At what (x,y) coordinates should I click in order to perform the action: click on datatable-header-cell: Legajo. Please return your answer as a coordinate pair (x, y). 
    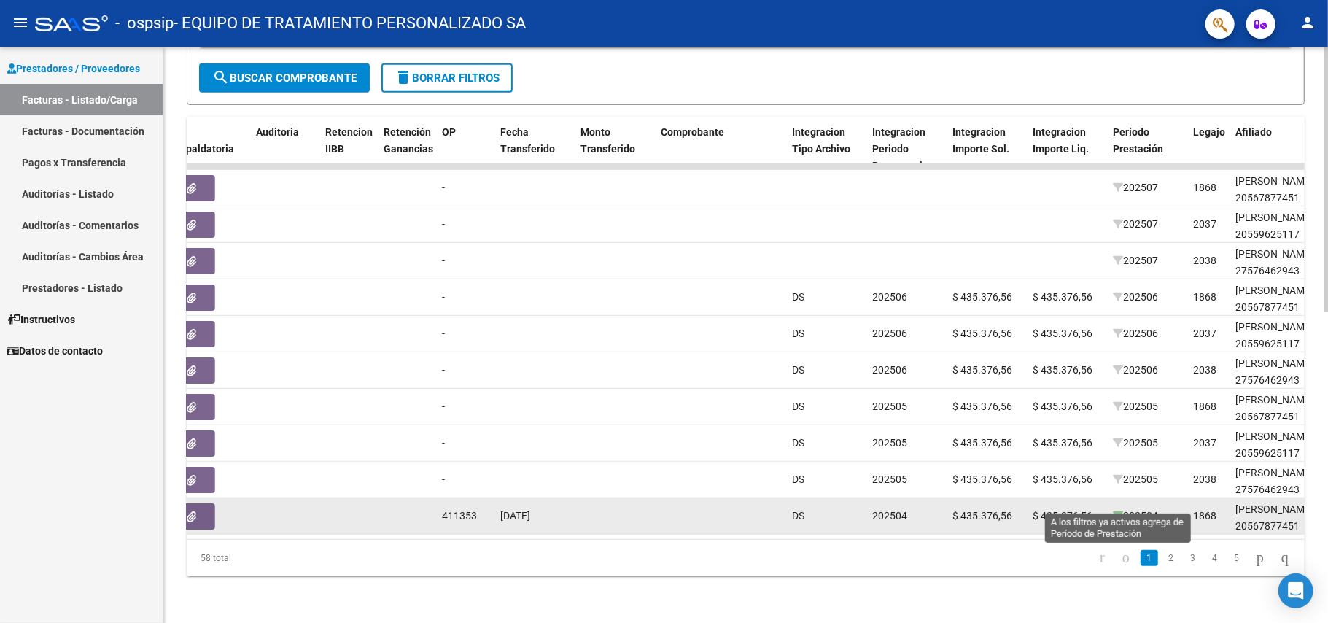
    Looking at the image, I should click on (1209, 149).